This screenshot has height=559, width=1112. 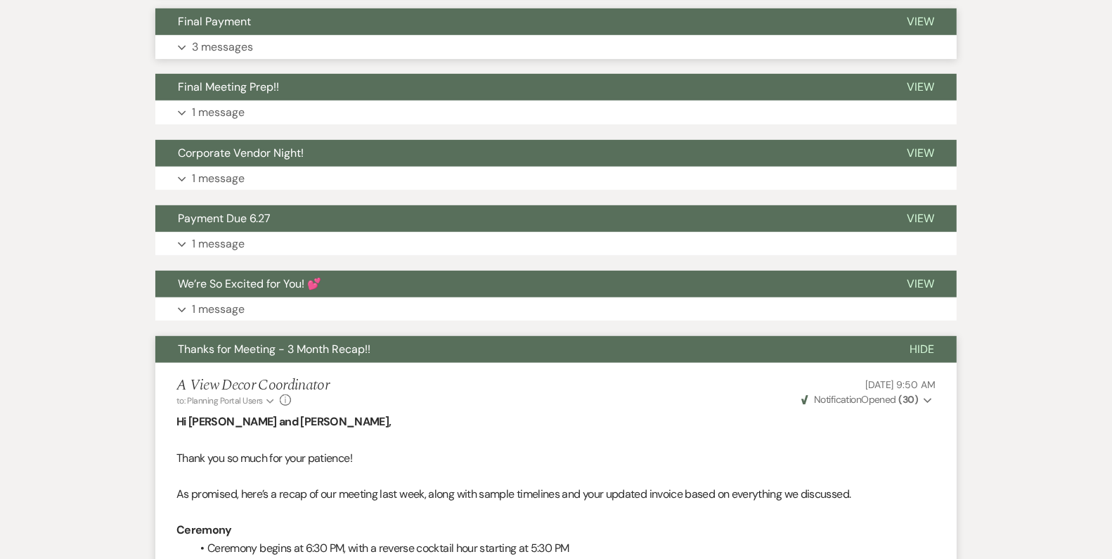 What do you see at coordinates (214, 21) in the screenshot?
I see `span: Final Payment` at bounding box center [214, 21].